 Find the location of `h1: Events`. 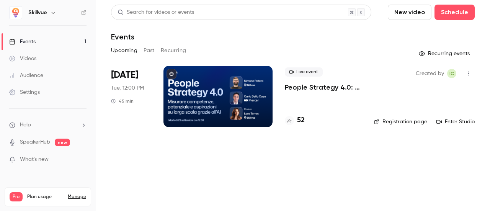

h1: Events is located at coordinates (122, 37).